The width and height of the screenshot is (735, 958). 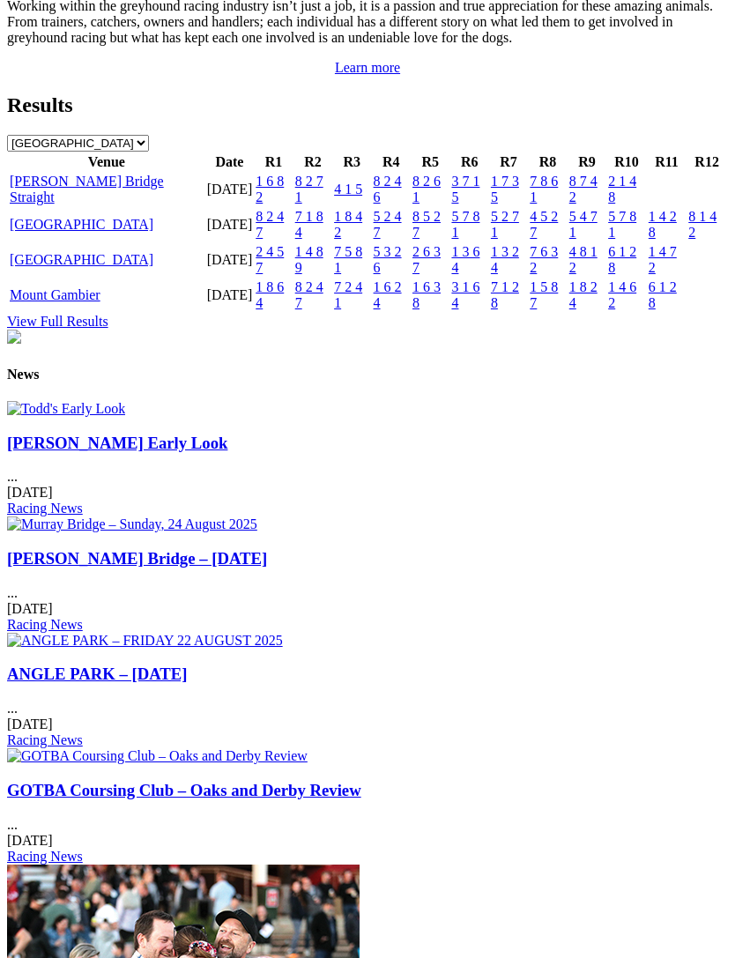 I want to click on h4: News, so click(x=367, y=374).